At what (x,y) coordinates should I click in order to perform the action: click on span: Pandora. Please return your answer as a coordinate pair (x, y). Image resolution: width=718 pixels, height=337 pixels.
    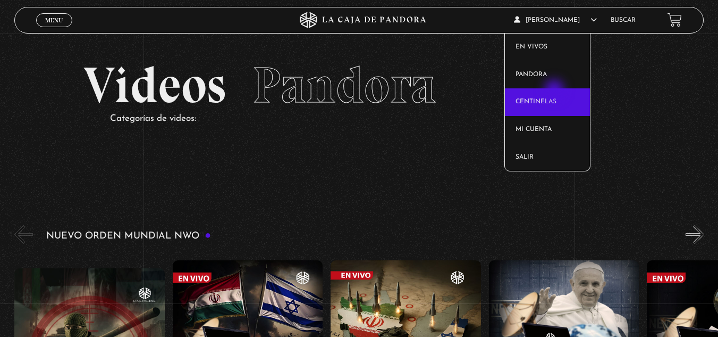
    Looking at the image, I should click on (345, 85).